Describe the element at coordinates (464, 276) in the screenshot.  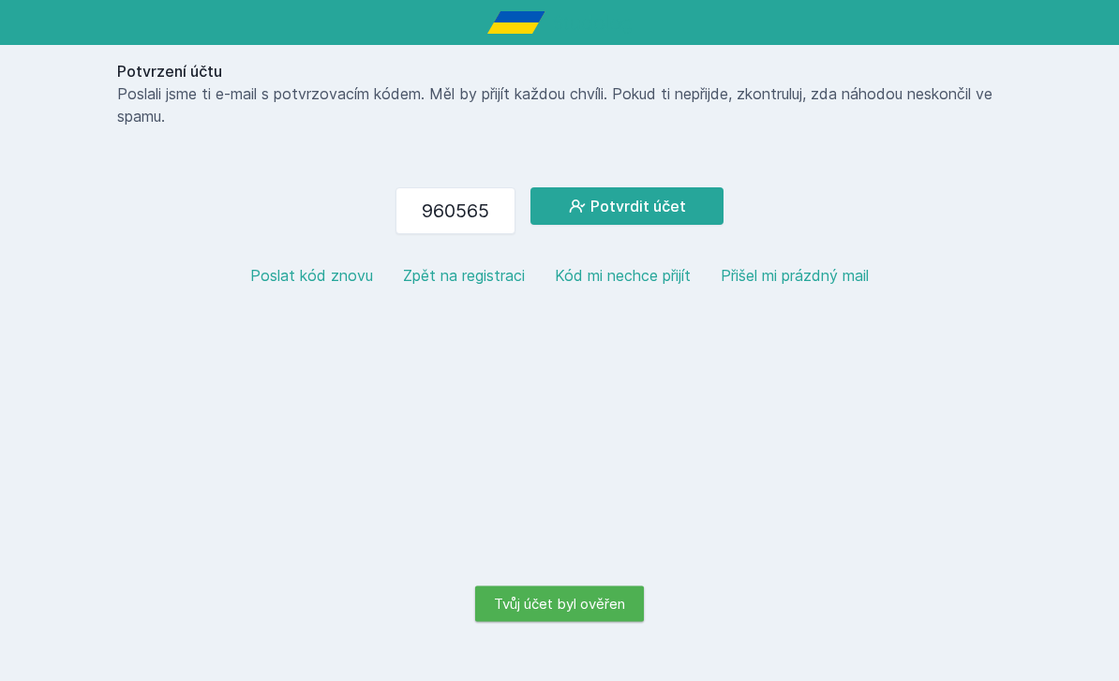
I see `button: Zpět na registraci` at that location.